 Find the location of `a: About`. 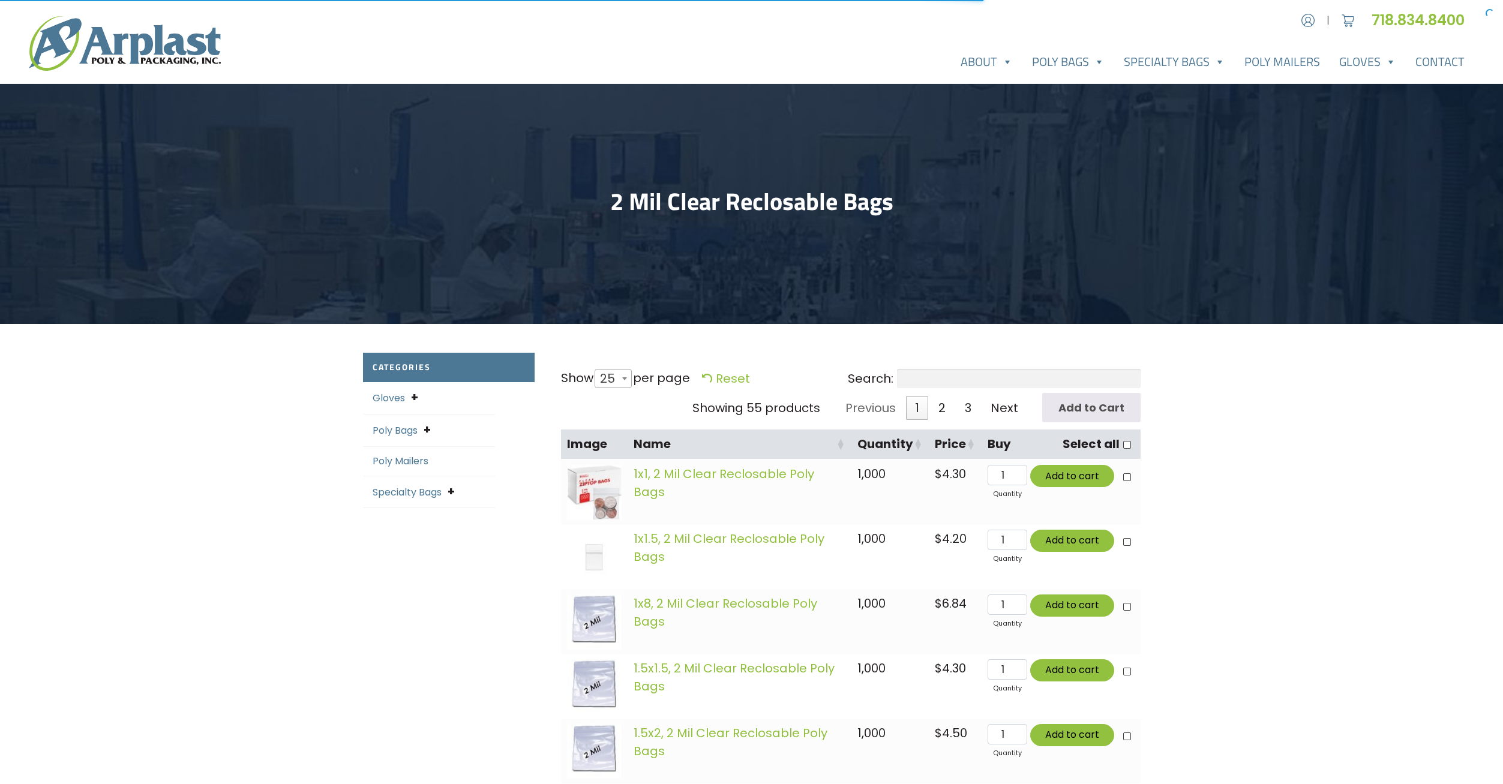

a: About is located at coordinates (986, 62).